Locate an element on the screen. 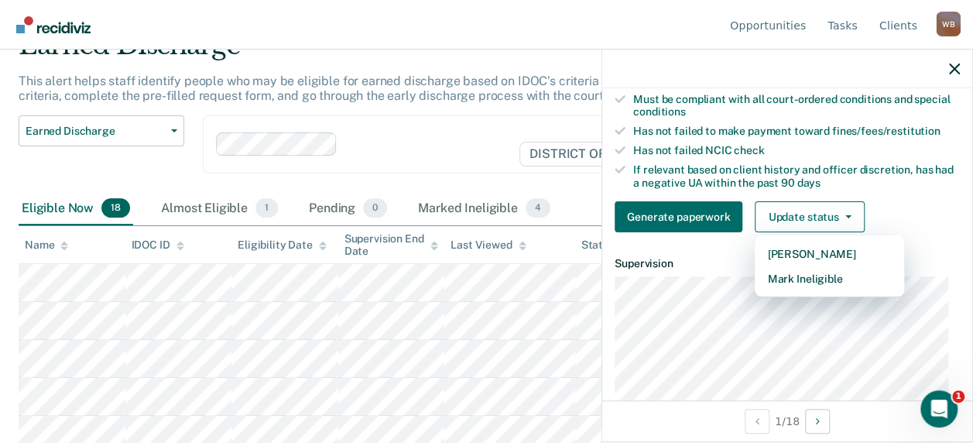 The height and width of the screenshot is (443, 973). button: Previous Opportunity is located at coordinates (757, 421).